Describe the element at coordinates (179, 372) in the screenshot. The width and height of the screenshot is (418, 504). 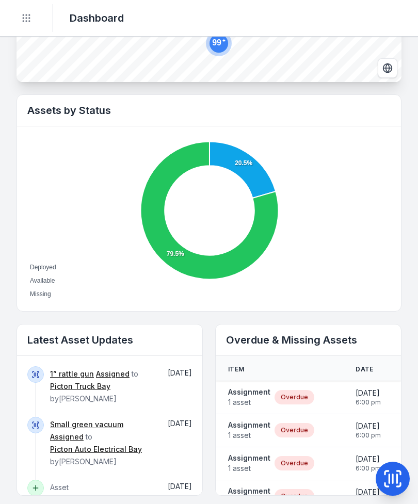
I see `time: 11/8/2025, 7:18:48 am` at that location.